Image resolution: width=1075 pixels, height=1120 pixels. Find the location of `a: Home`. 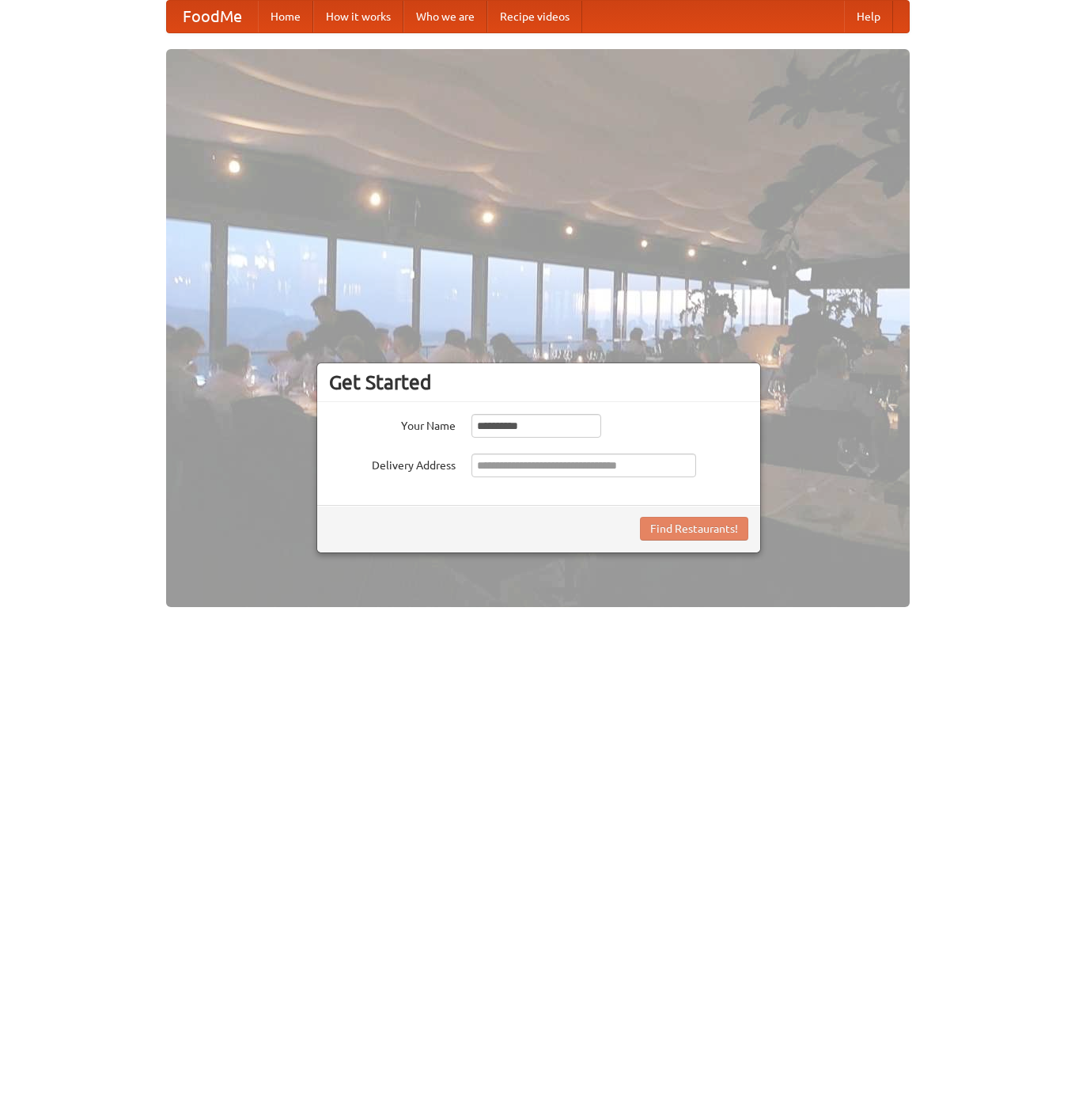

a: Home is located at coordinates (286, 16).